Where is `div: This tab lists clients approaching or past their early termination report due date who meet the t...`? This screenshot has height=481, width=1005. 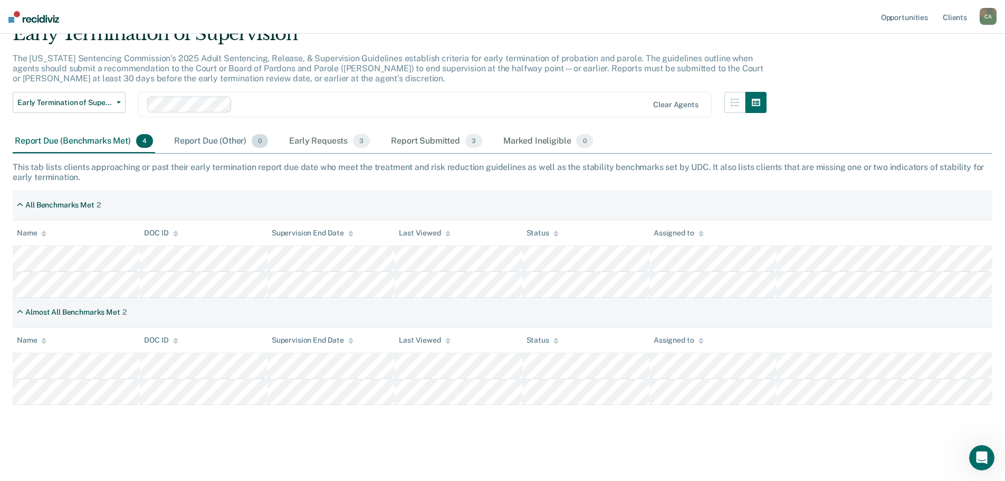
div: This tab lists clients approaching or past their early termination report due date who meet the t... is located at coordinates (502, 172).